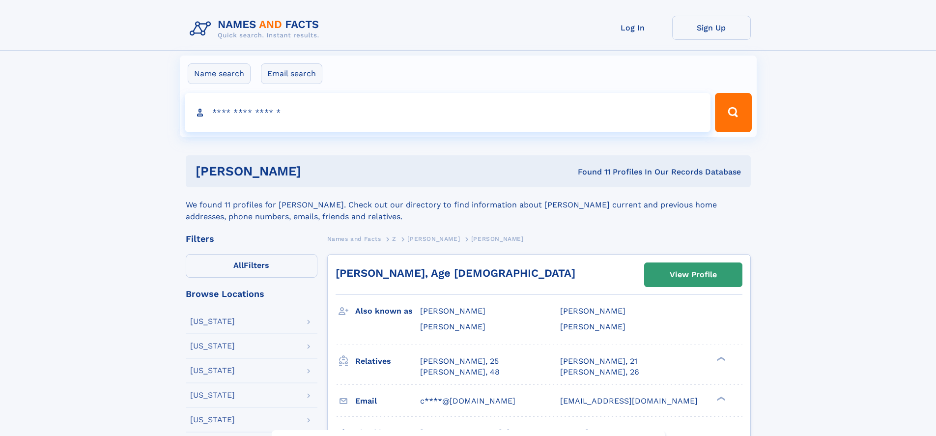 This screenshot has width=936, height=436. What do you see at coordinates (252, 266) in the screenshot?
I see `label: Filters` at bounding box center [252, 266].